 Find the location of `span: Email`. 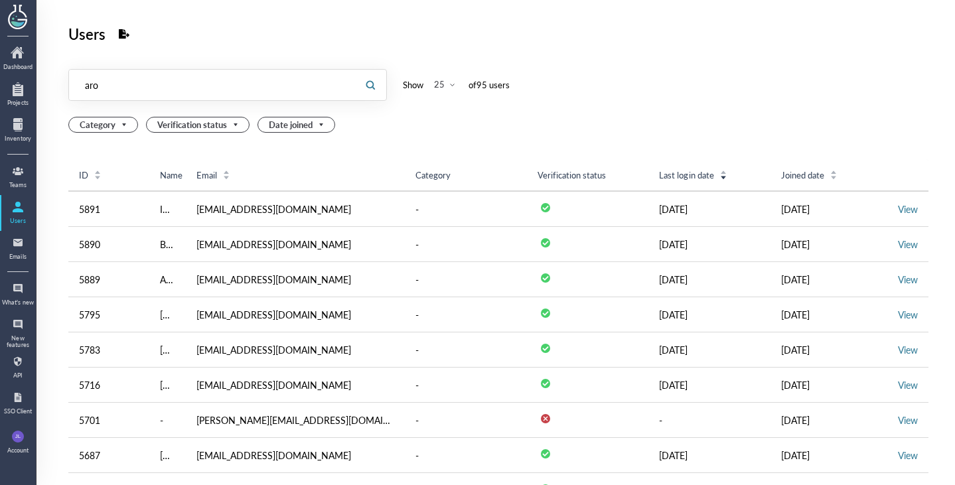

span: Email is located at coordinates (206, 175).